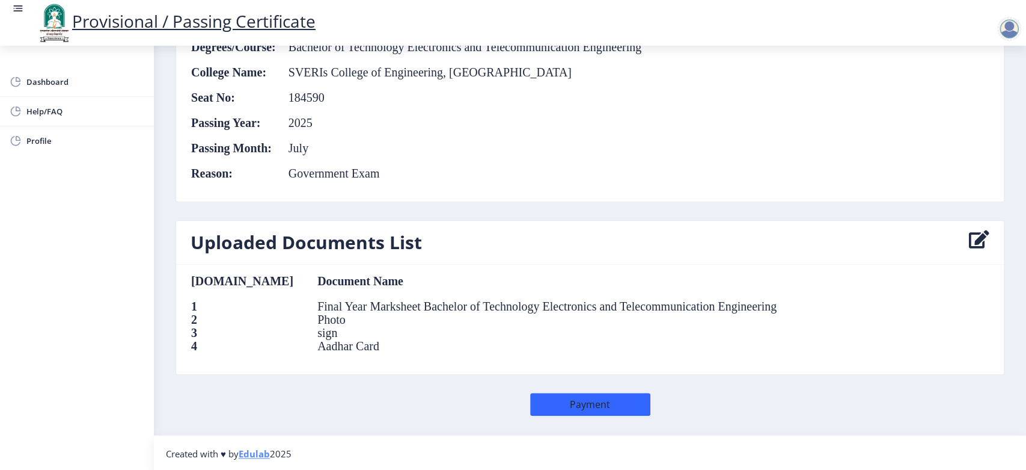 This screenshot has height=470, width=1026. I want to click on td: Photo, so click(568, 319).